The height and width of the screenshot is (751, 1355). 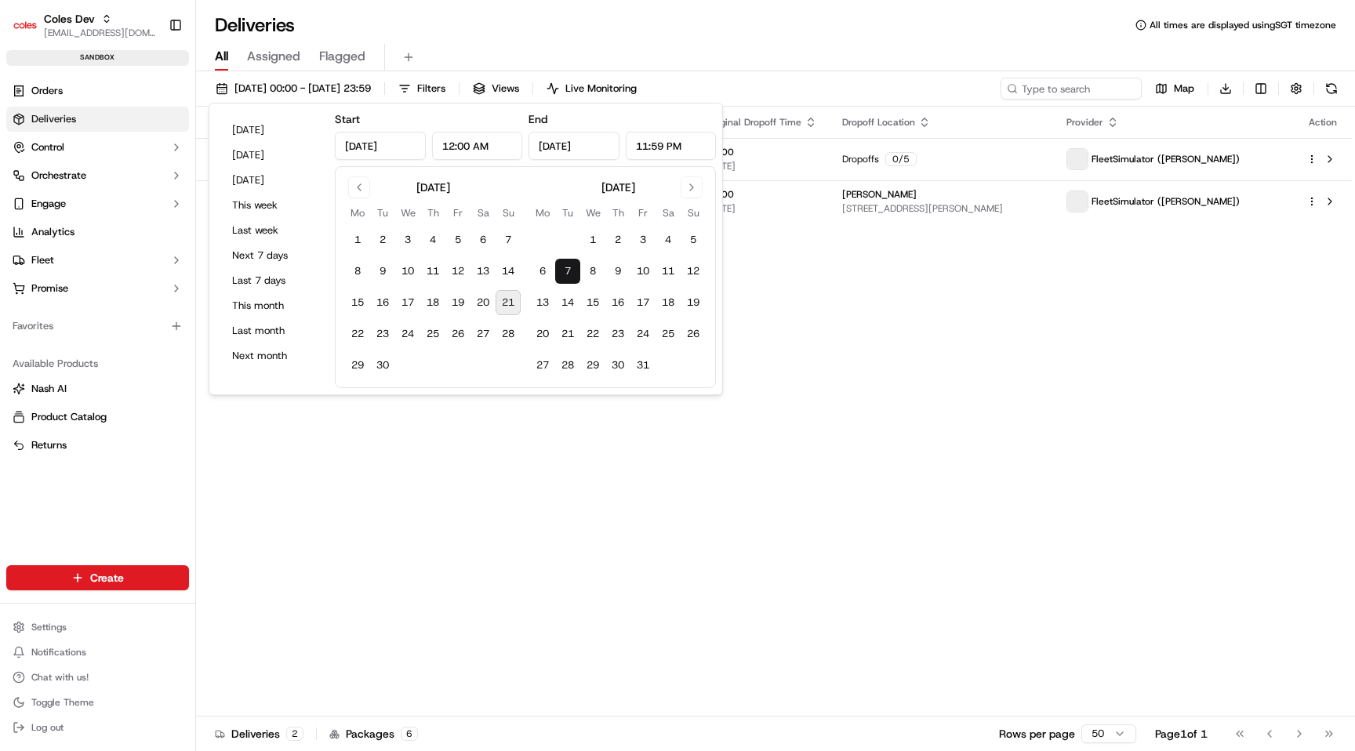 I want to click on img: Coles Dev, so click(x=25, y=25).